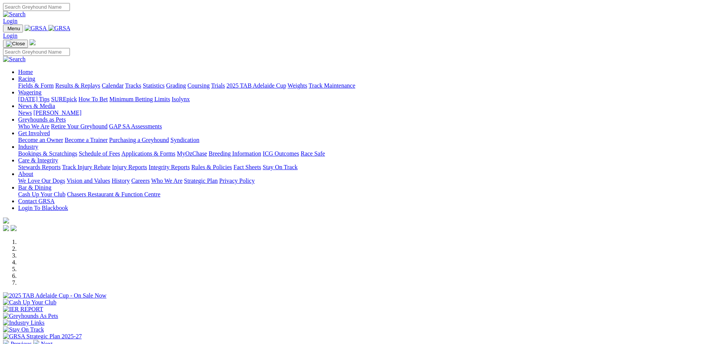 This screenshot has width=720, height=344. I want to click on a: Become a Trainer, so click(86, 140).